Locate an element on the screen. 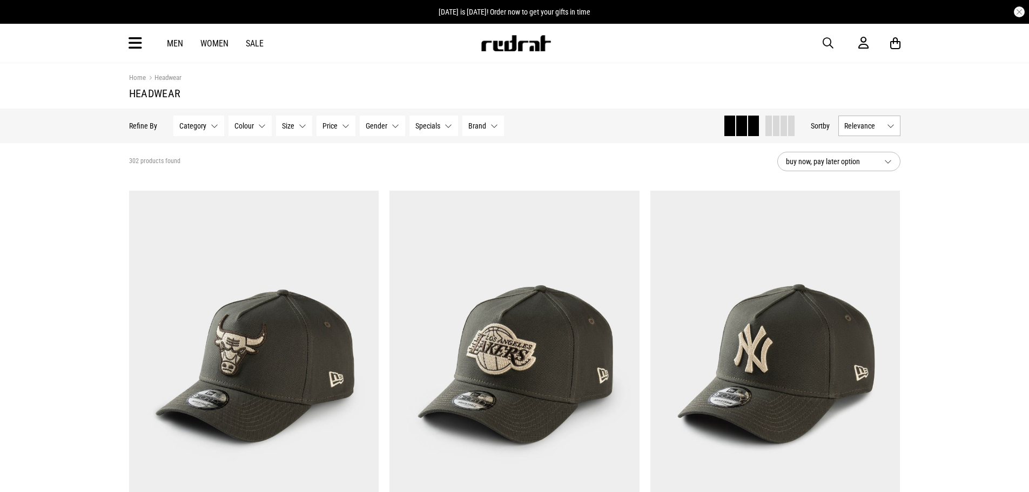  span: by is located at coordinates (826, 126).